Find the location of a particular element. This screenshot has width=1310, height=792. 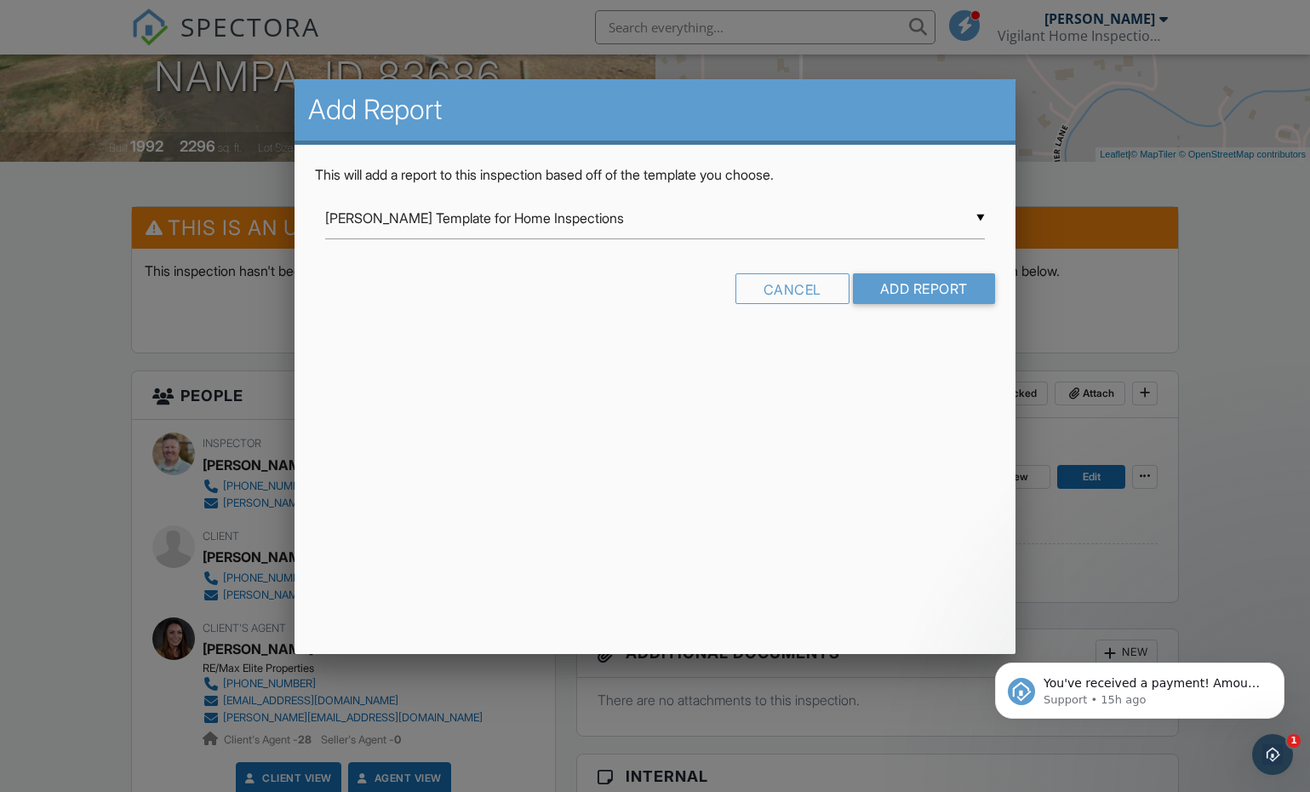

p: Message from Support, sent 15h ago is located at coordinates (184, 73).